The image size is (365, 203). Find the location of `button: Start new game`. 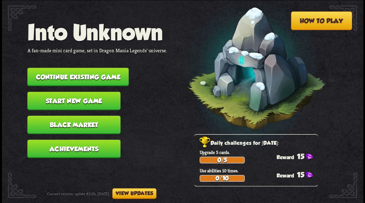

button: Start new game is located at coordinates (74, 101).